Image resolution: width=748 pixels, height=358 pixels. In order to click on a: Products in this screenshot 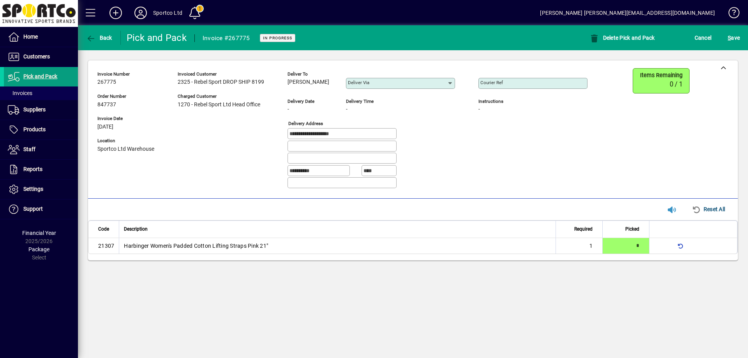, I will do `click(41, 130)`.